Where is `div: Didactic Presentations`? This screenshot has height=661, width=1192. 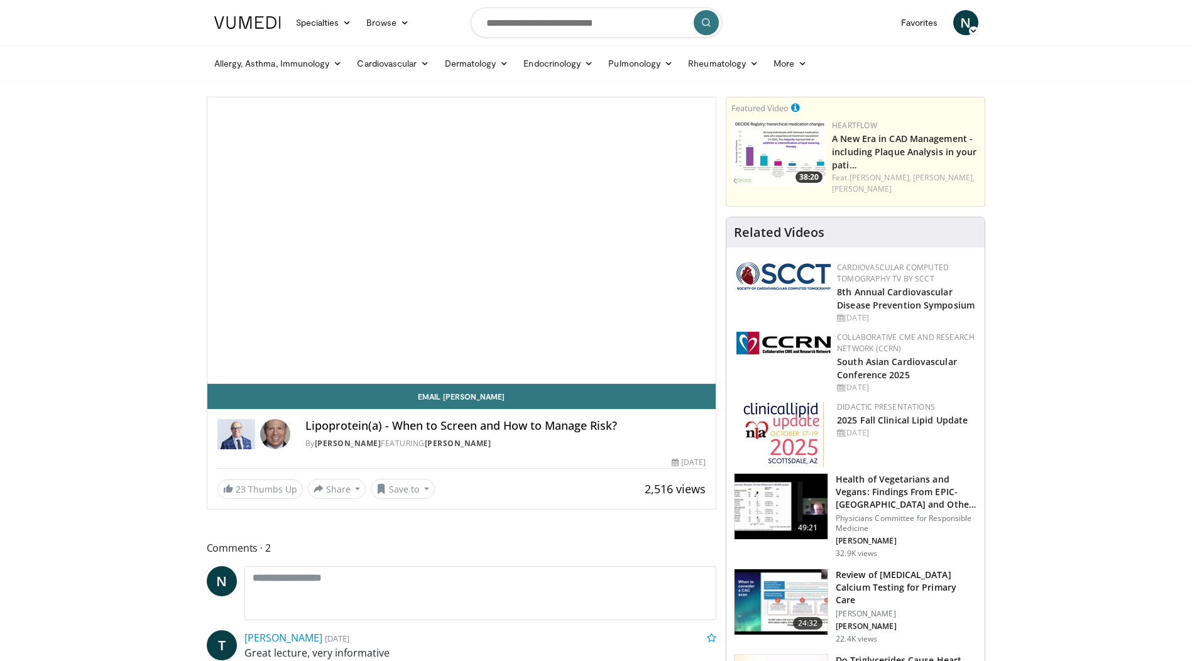
div: Didactic Presentations is located at coordinates (906, 407).